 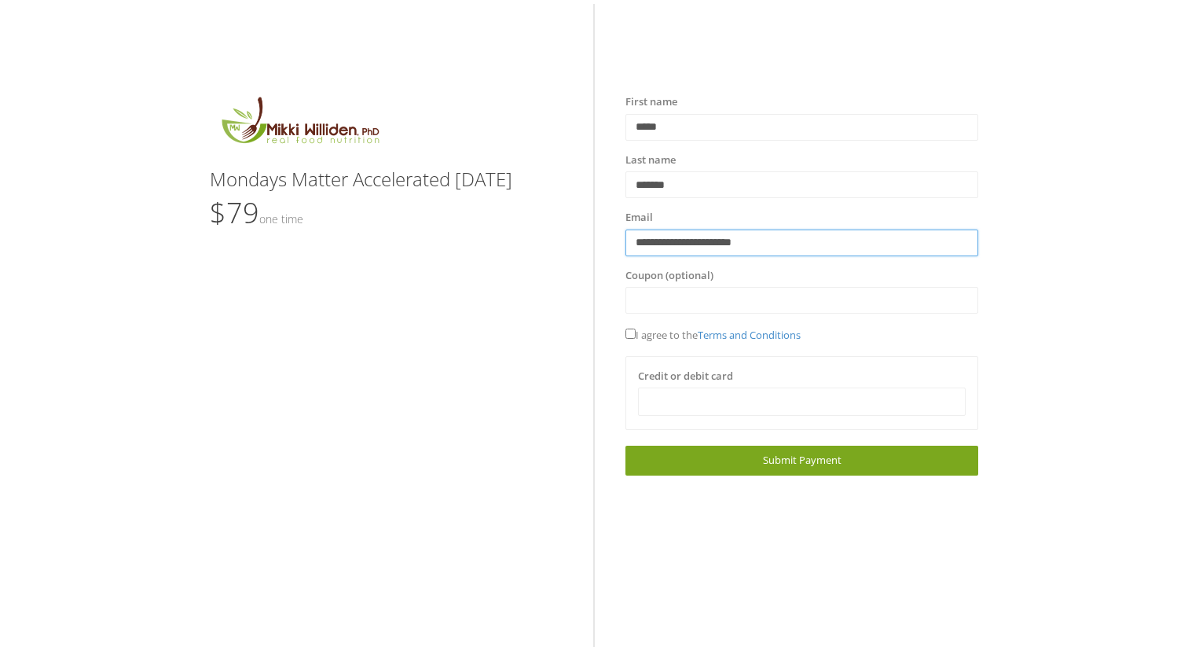 What do you see at coordinates (749, 335) in the screenshot?
I see `a: Terms and Conditions` at bounding box center [749, 335].